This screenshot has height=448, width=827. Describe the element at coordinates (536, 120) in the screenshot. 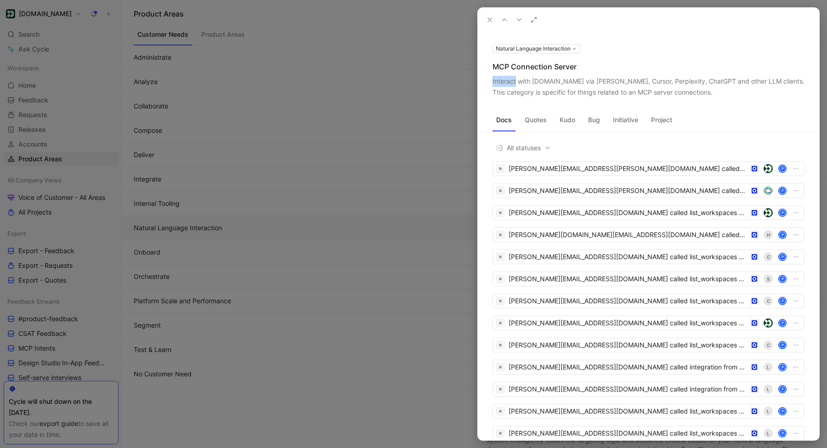

I see `button: Quotes` at that location.